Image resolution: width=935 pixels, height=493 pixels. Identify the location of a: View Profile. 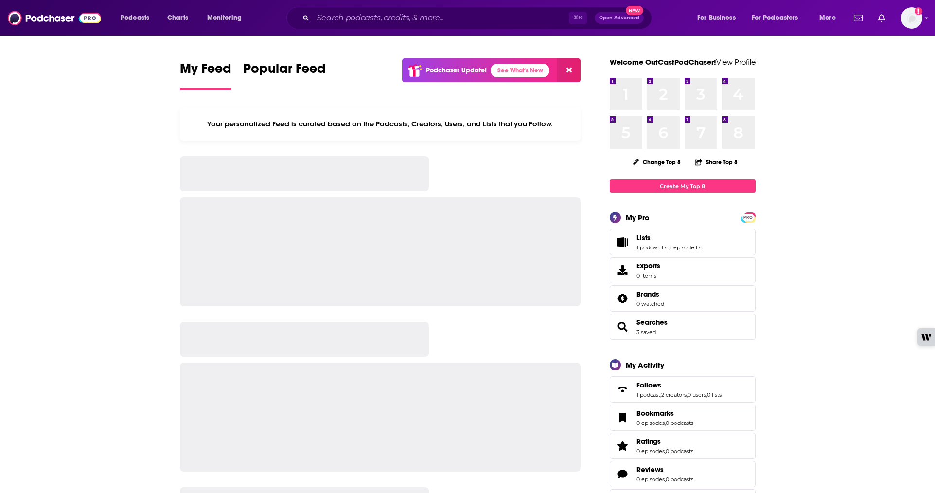
(736, 62).